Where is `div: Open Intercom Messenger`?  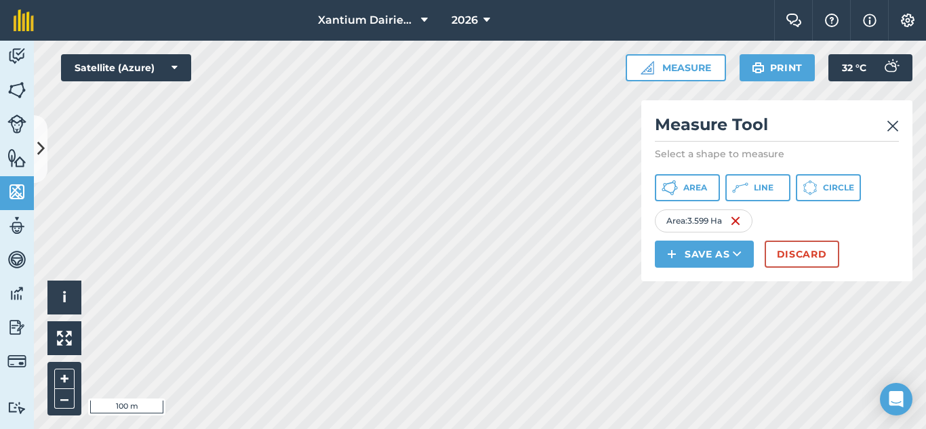 div: Open Intercom Messenger is located at coordinates (896, 399).